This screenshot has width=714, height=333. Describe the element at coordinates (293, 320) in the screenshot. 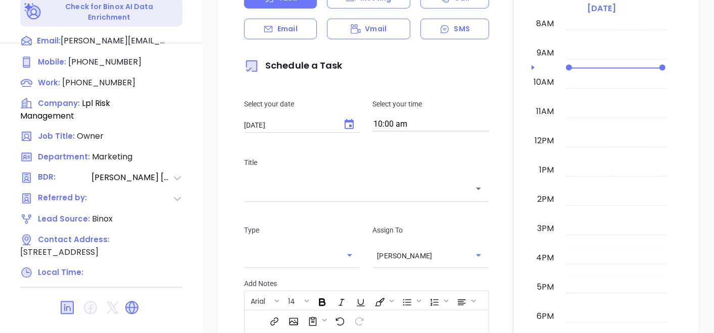

I see `span: Insert Image` at that location.